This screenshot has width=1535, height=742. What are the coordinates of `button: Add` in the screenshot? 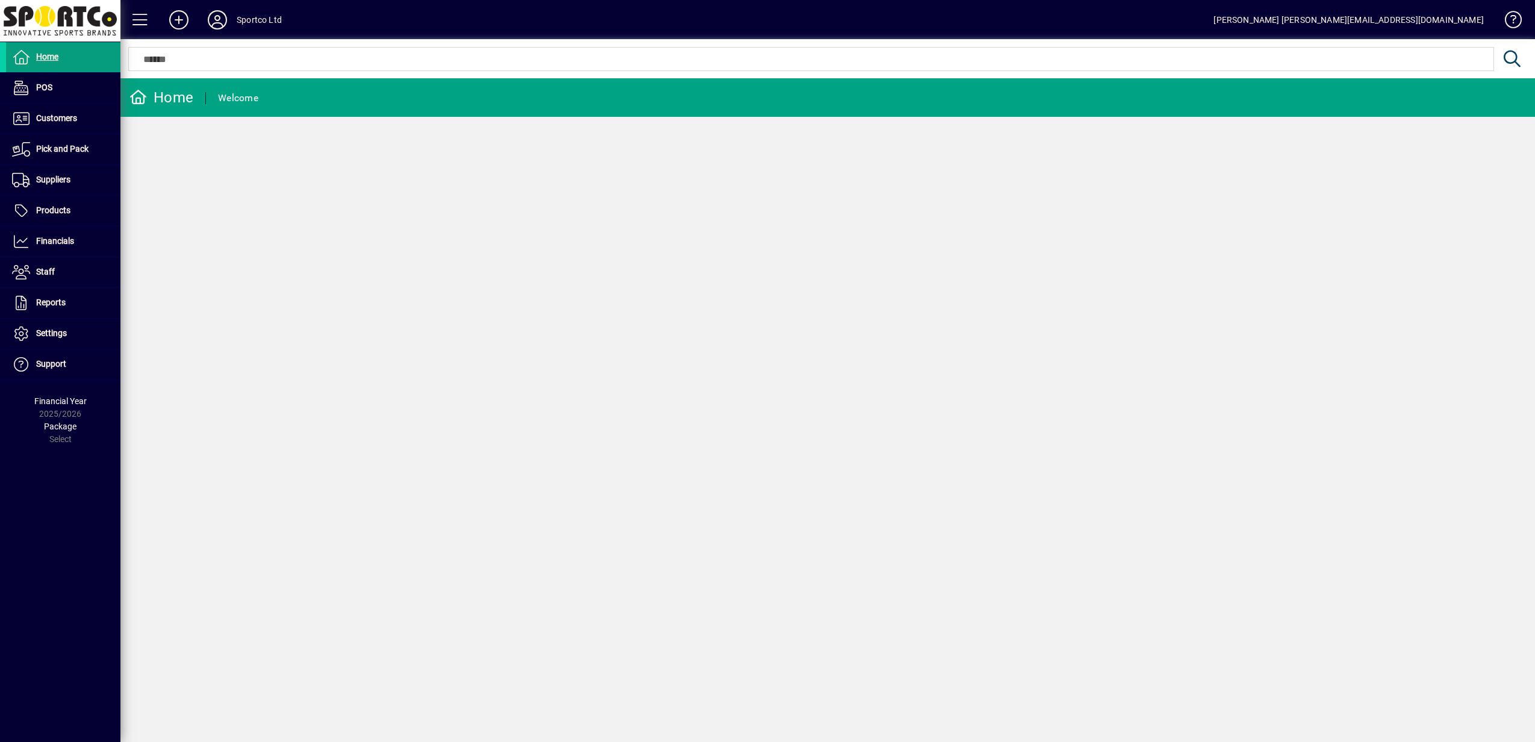 It's located at (179, 20).